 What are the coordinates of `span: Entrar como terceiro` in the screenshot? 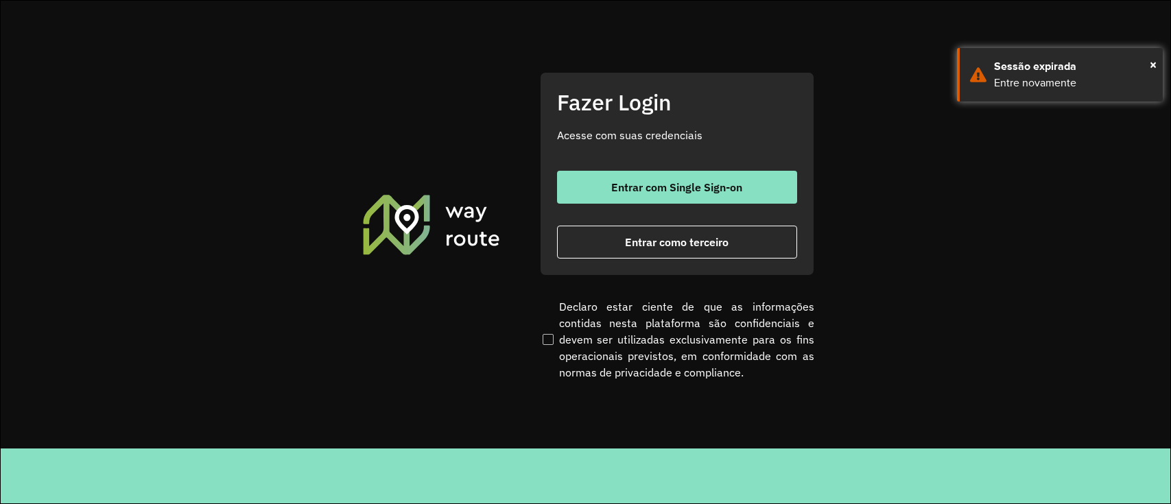 It's located at (676, 242).